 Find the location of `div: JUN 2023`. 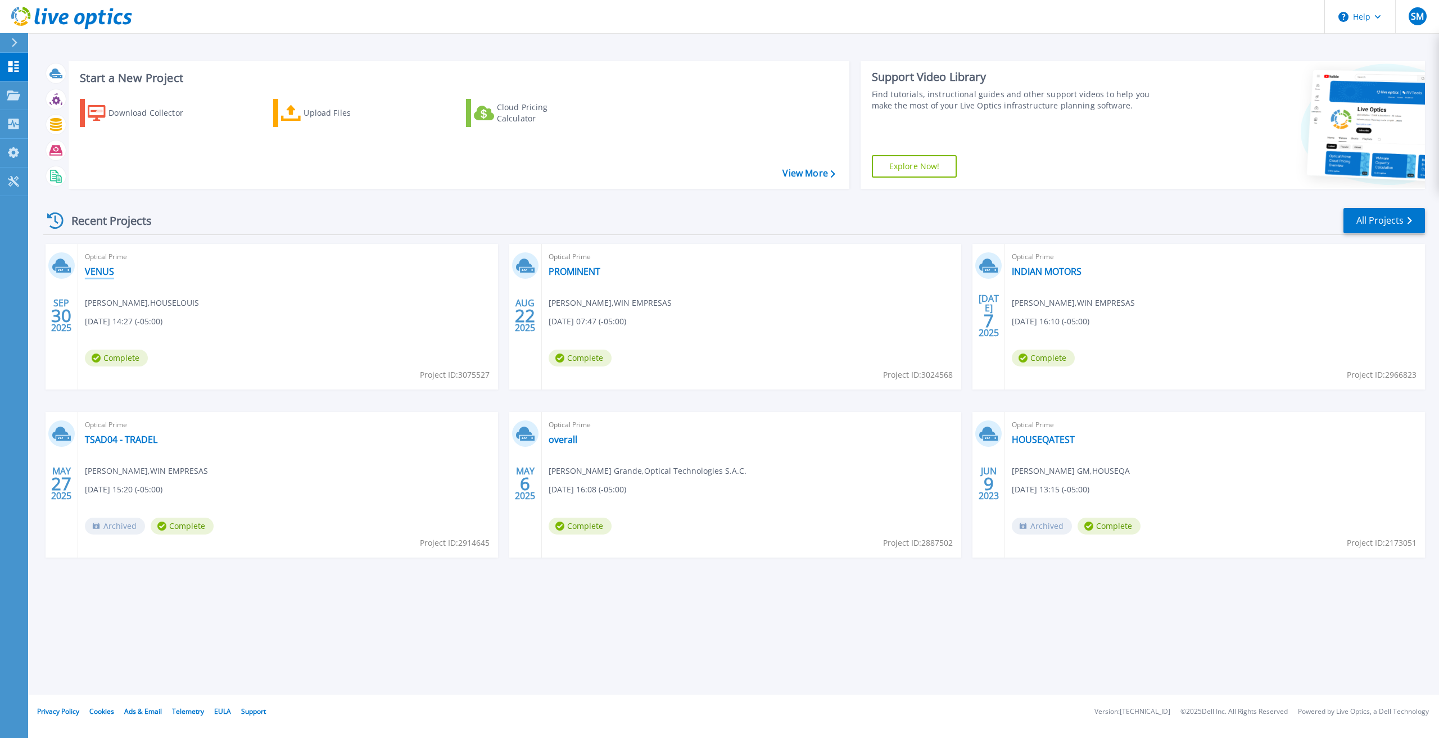

div: JUN 2023 is located at coordinates (989, 483).